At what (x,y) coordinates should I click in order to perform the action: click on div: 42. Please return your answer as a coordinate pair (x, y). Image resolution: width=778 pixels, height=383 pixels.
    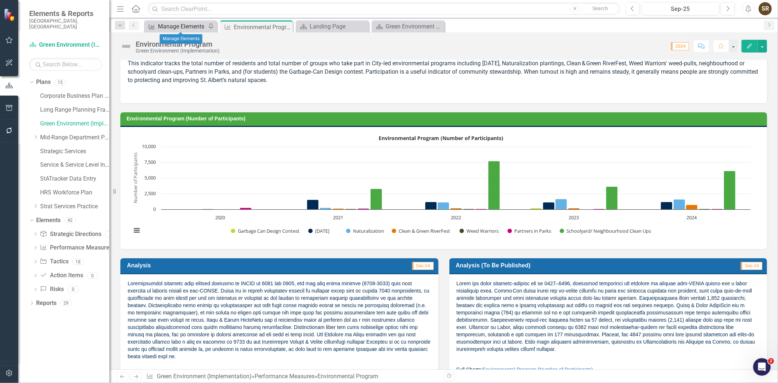
    Looking at the image, I should click on (70, 220).